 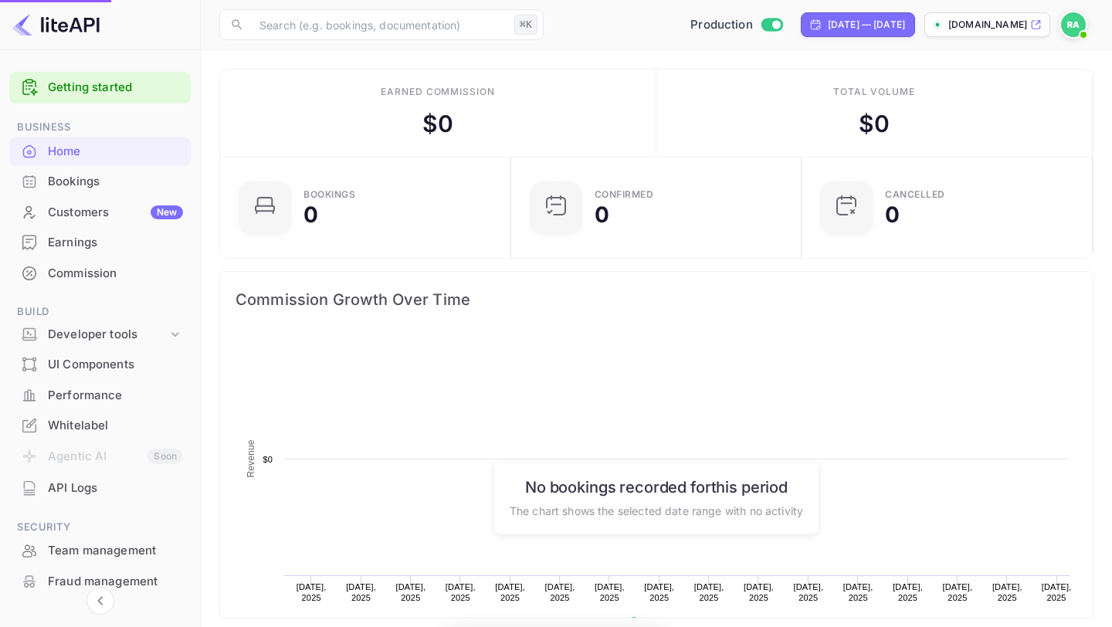 I want to click on div: Customers, so click(x=115, y=212).